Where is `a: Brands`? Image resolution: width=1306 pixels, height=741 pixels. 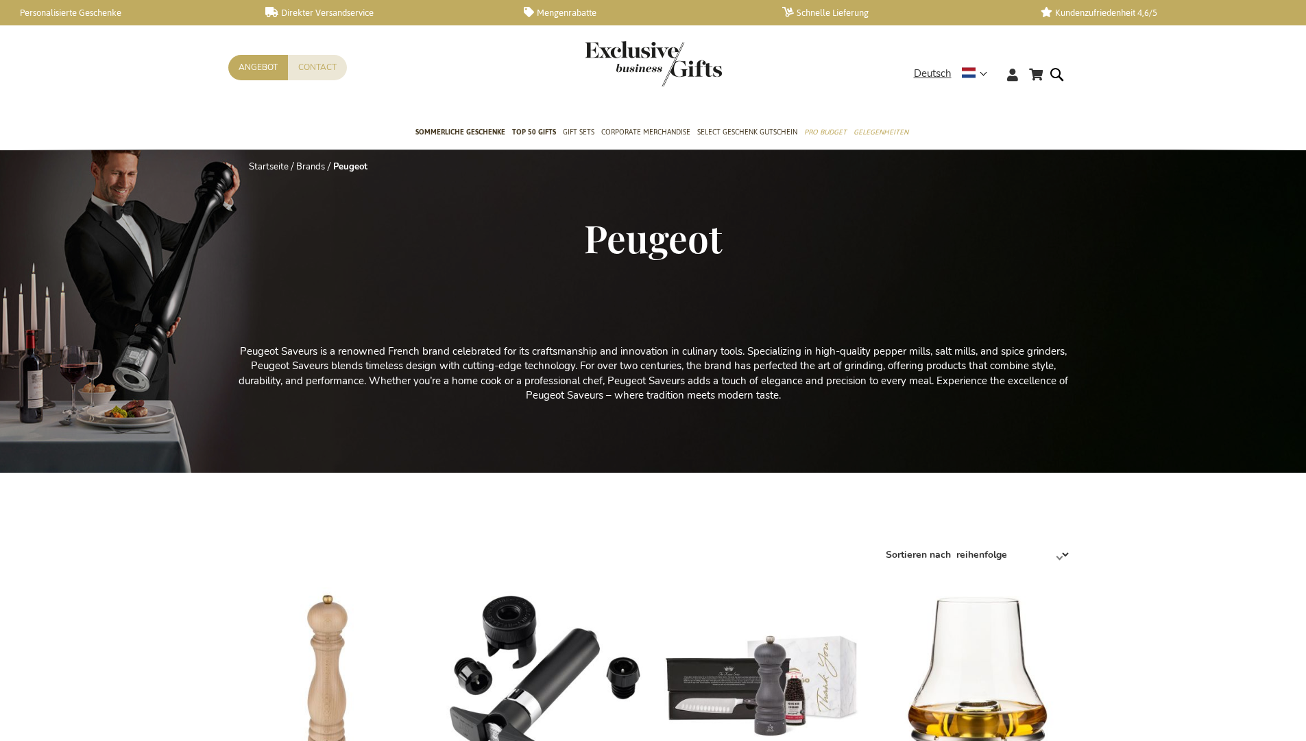
a: Brands is located at coordinates (311, 167).